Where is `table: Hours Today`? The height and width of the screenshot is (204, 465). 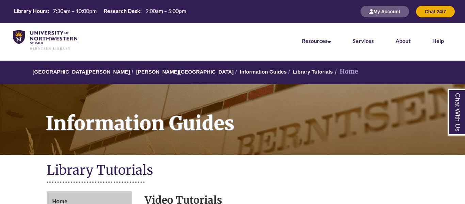
table: Hours Today is located at coordinates (100, 11).